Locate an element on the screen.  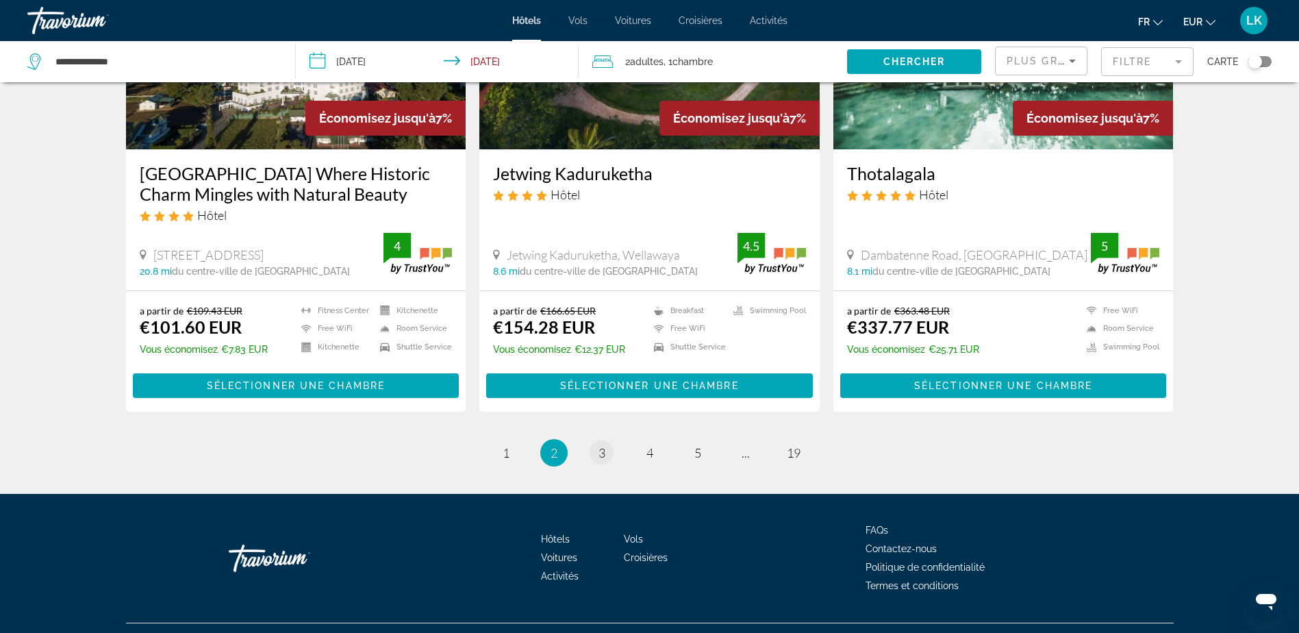
span: 19 is located at coordinates (794, 453).